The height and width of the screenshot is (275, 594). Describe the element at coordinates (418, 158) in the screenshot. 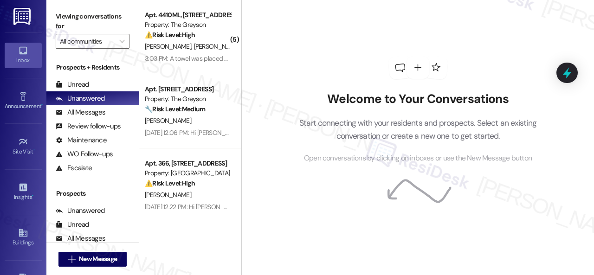

I see `span: Open conversations by clicking on inboxes or use the New Message button` at that location.